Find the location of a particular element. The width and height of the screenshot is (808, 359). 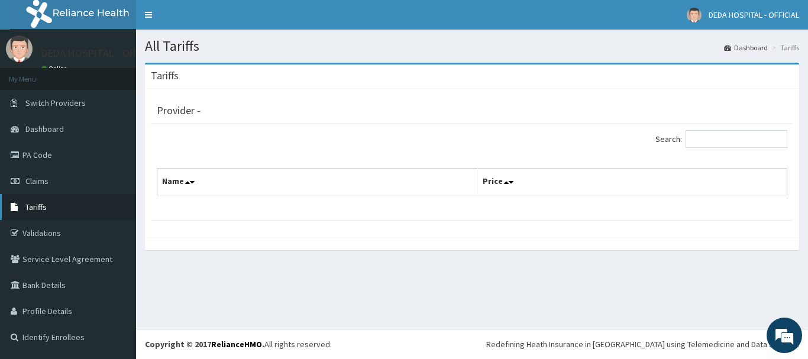

h1: All Tariffs is located at coordinates (472, 46).